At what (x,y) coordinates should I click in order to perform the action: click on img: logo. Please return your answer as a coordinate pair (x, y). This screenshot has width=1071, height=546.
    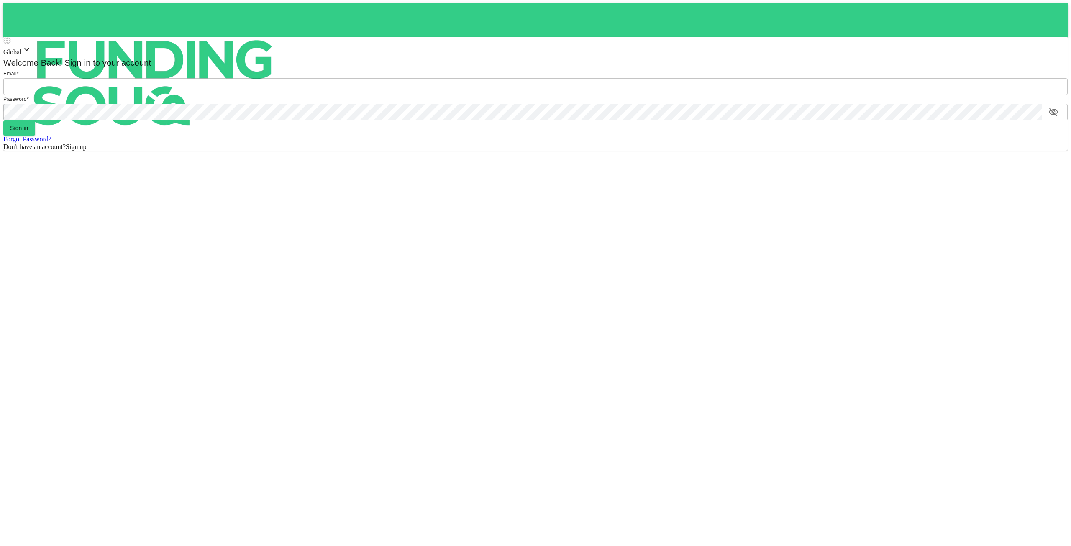
    Looking at the image, I should click on (154, 83).